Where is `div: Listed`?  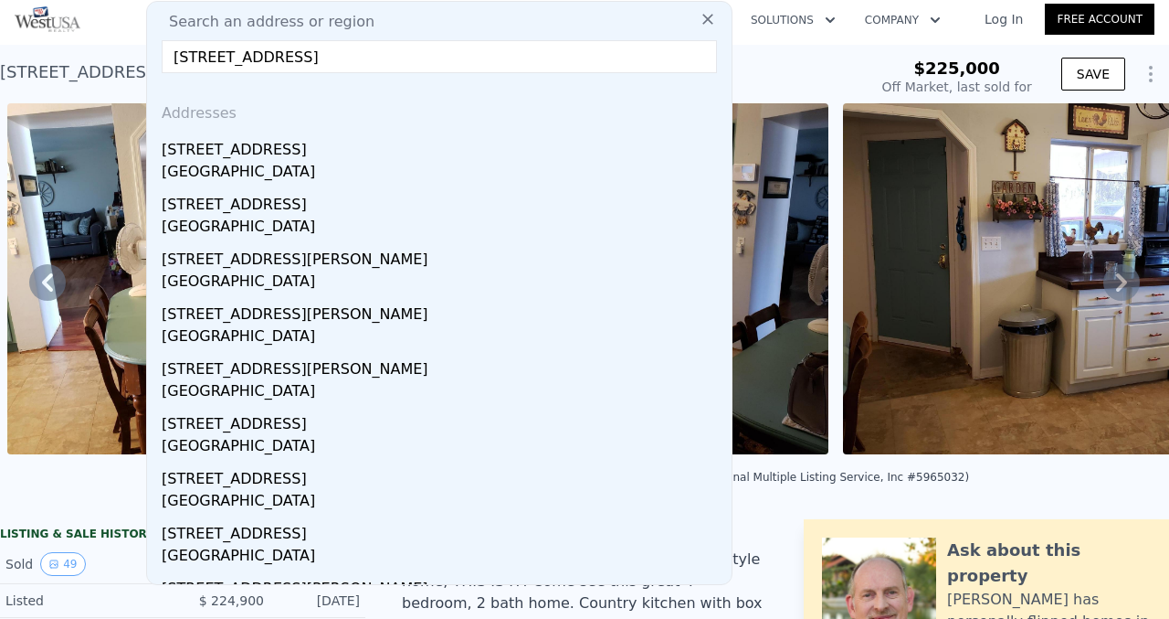 div: Listed is located at coordinates (87, 600).